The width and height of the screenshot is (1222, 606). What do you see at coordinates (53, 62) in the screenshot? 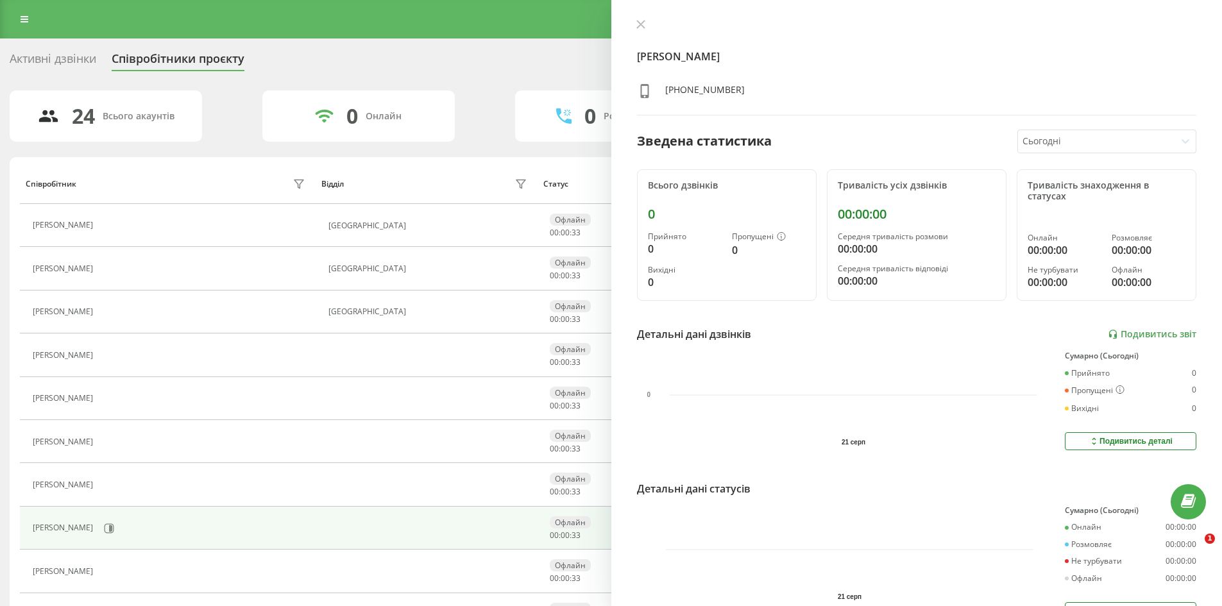
I see `div: Активні дзвінки` at bounding box center [53, 62].